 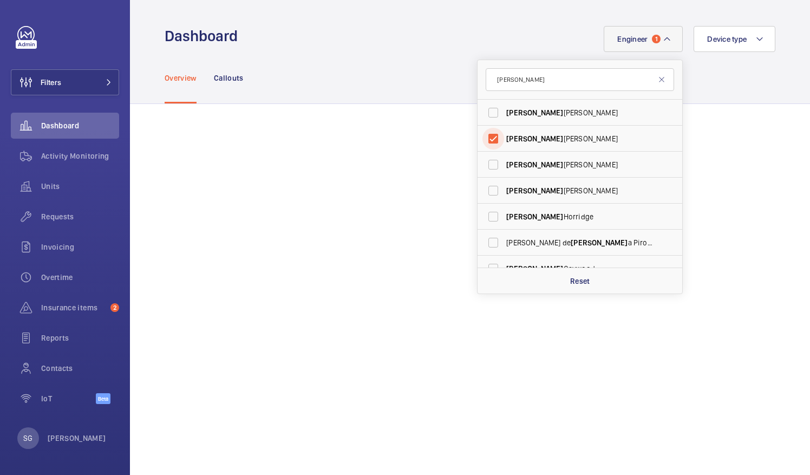 I want to click on span: Gaywood, so click(x=580, y=269).